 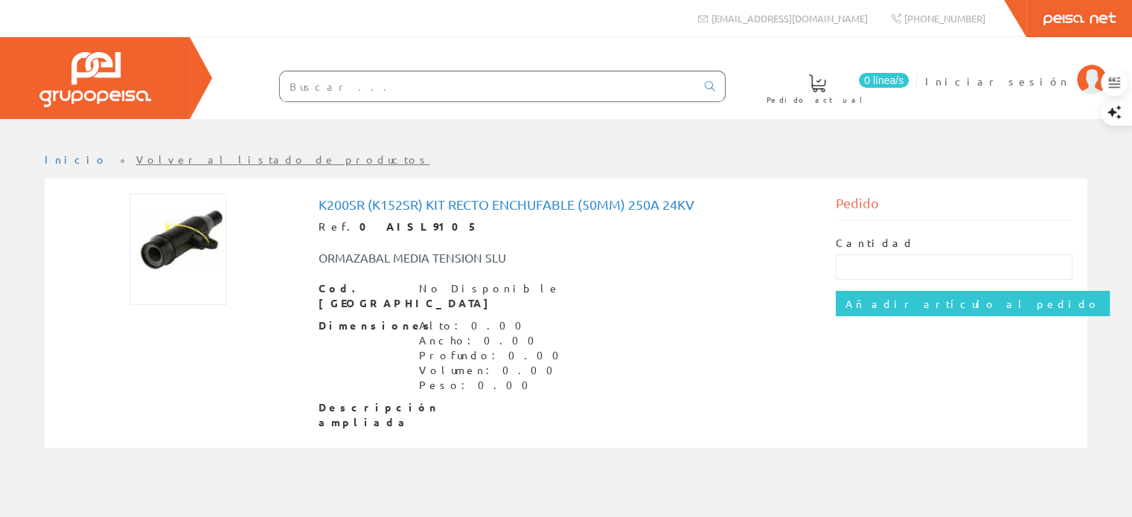 I want to click on a: Iniciar sesión, so click(x=1016, y=68).